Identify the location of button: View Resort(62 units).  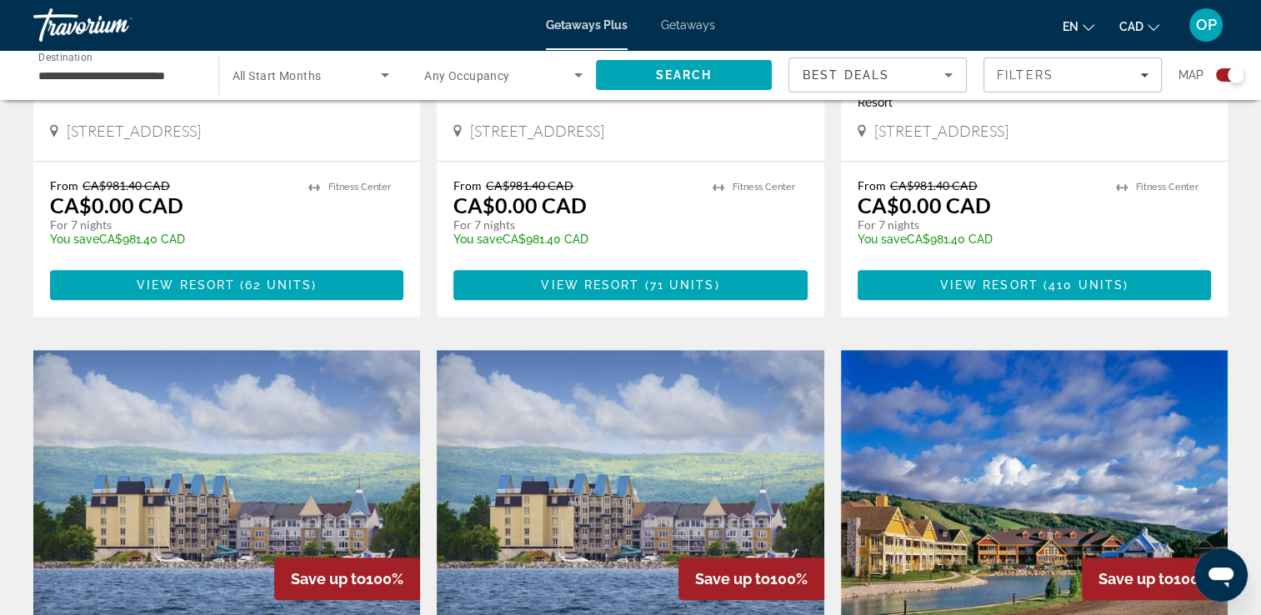
(227, 285).